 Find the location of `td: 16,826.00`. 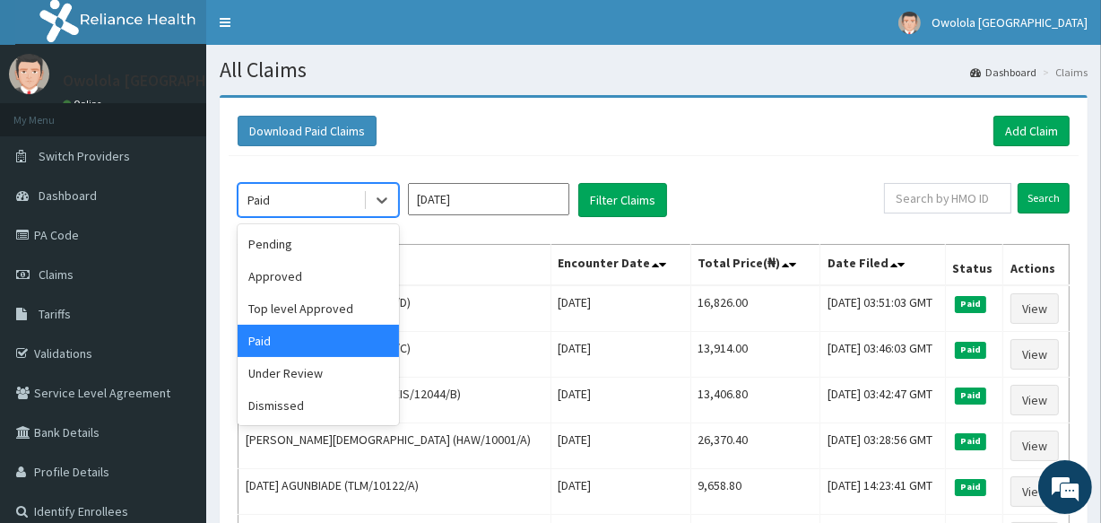

td: 16,826.00 is located at coordinates (755, 309).